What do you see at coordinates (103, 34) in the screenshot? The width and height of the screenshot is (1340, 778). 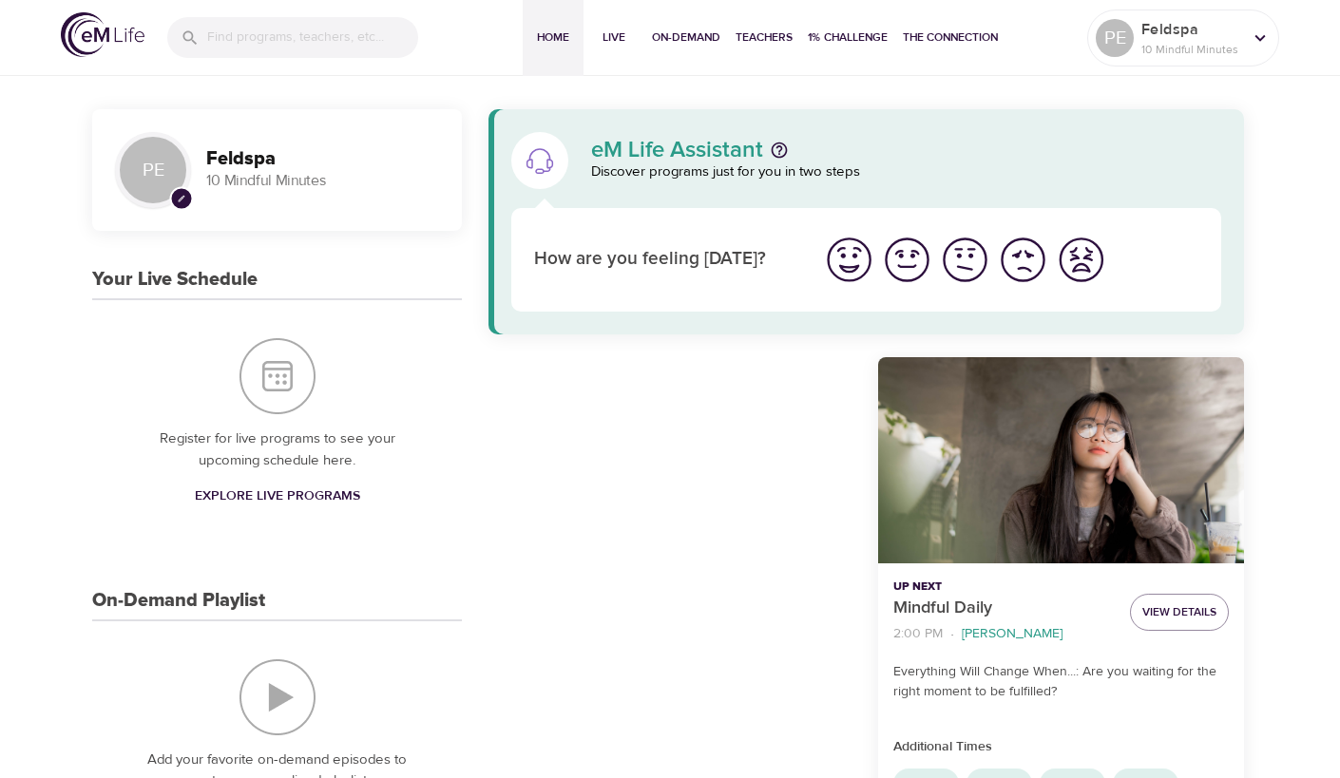 I see `img: logo` at bounding box center [103, 34].